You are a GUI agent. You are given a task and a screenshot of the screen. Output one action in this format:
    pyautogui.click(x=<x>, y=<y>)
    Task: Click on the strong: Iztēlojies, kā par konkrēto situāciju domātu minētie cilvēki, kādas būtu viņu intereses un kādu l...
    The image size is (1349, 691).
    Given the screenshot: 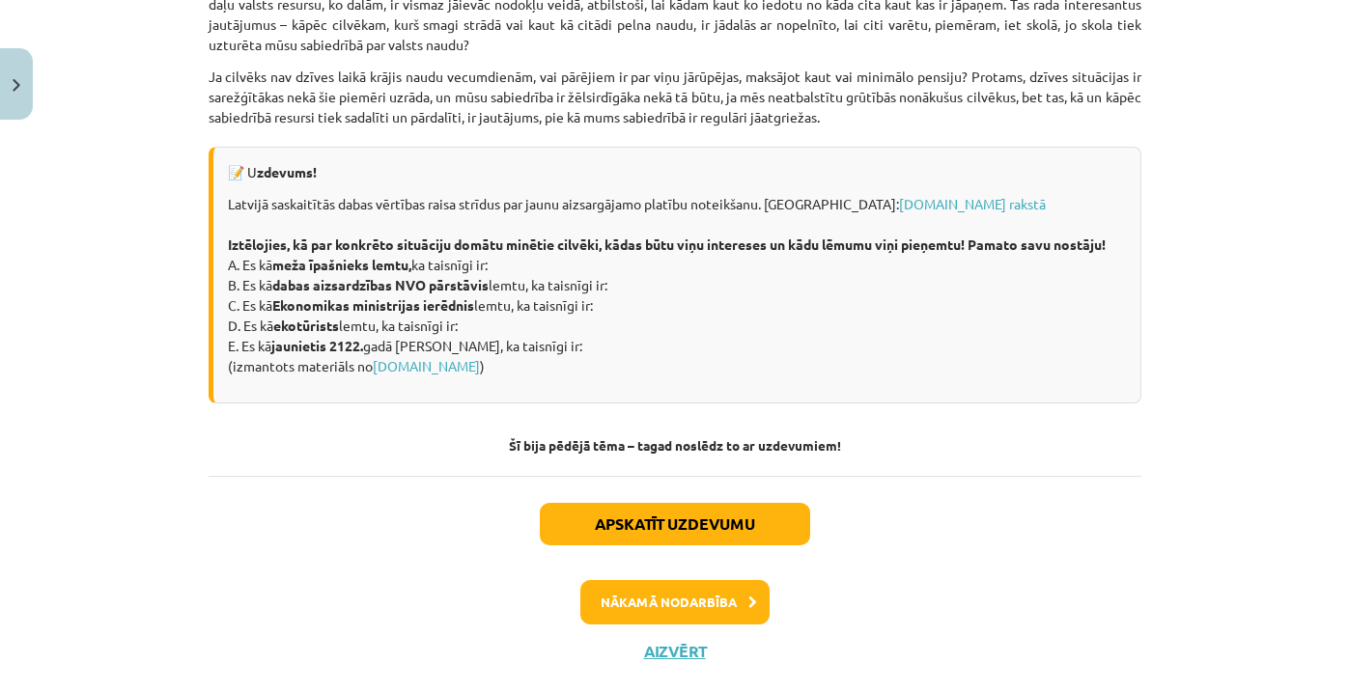 What is the action you would take?
    pyautogui.click(x=666, y=244)
    